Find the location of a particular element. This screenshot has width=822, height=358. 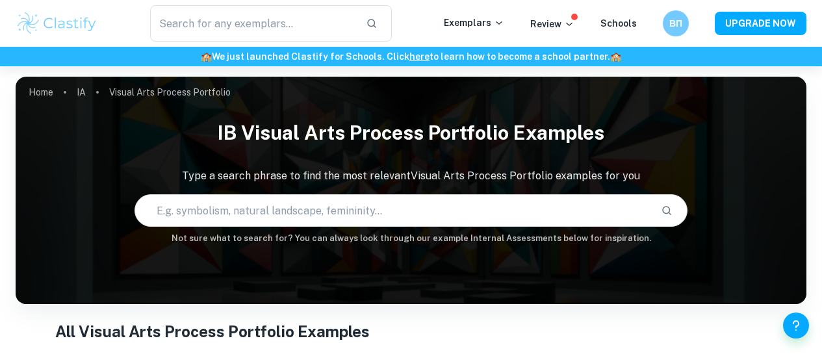

p: Visual Arts Process Portfolio is located at coordinates (170, 92).